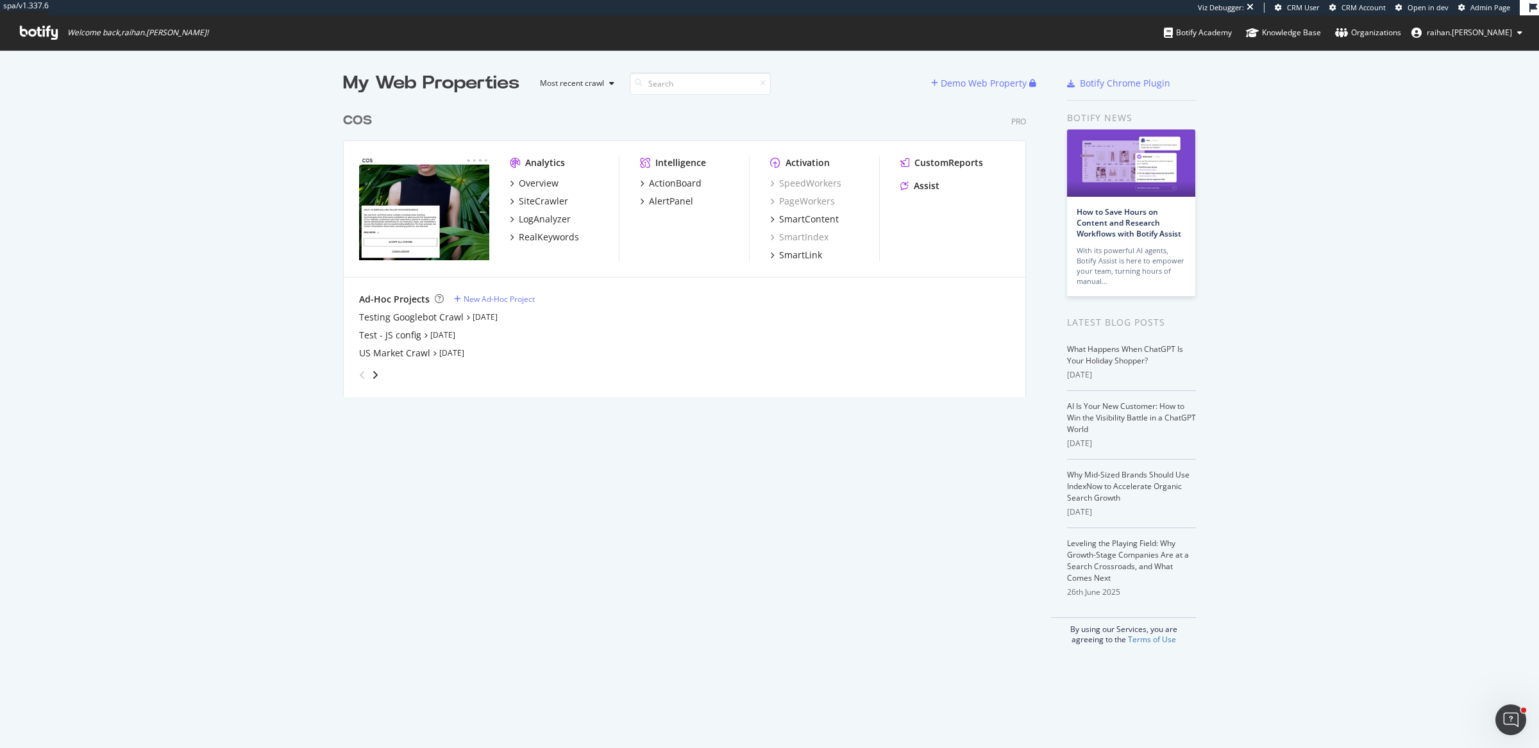  I want to click on span: Admin Page, so click(1490, 7).